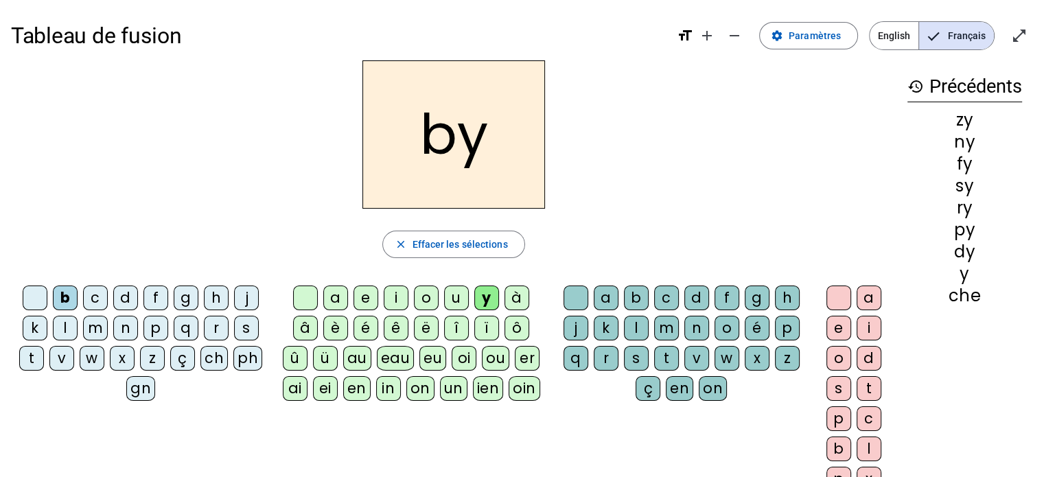 The width and height of the screenshot is (1044, 477). What do you see at coordinates (893, 36) in the screenshot?
I see `span: English` at bounding box center [893, 36].